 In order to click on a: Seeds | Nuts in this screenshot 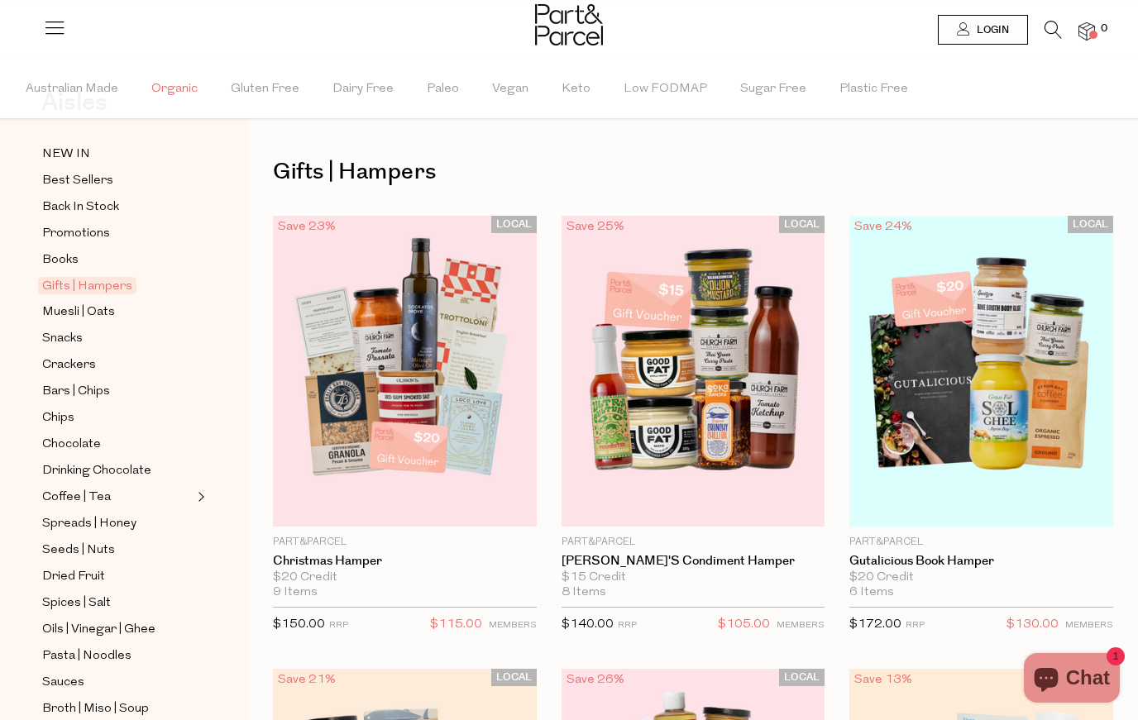, I will do `click(117, 550)`.